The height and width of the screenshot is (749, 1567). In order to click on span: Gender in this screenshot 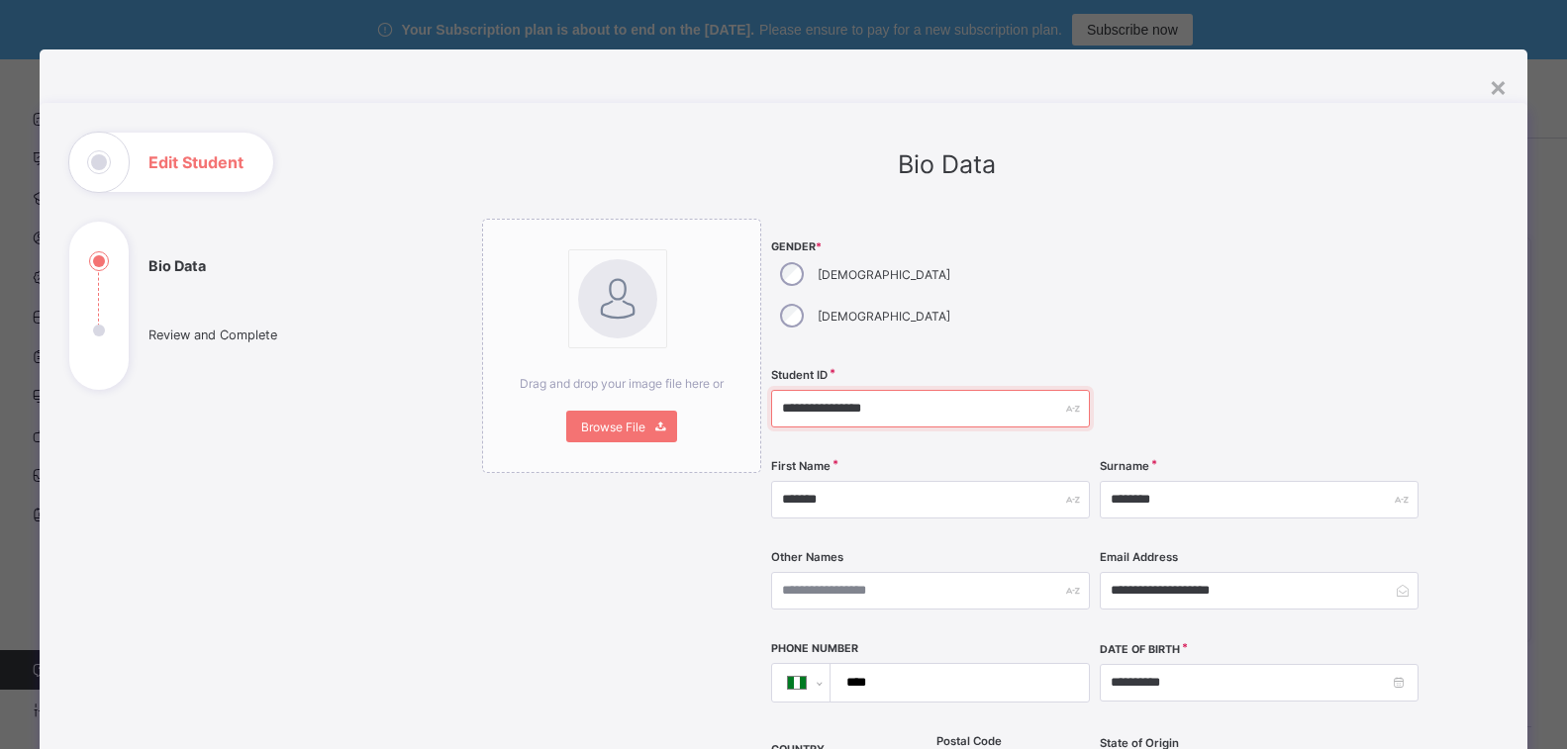, I will do `click(931, 247)`.